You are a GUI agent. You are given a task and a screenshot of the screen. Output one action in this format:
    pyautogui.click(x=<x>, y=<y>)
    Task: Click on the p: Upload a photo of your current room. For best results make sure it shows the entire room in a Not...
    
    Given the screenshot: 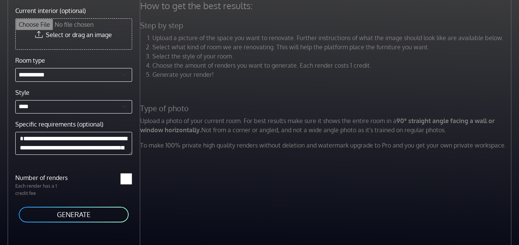 What is the action you would take?
    pyautogui.click(x=326, y=125)
    